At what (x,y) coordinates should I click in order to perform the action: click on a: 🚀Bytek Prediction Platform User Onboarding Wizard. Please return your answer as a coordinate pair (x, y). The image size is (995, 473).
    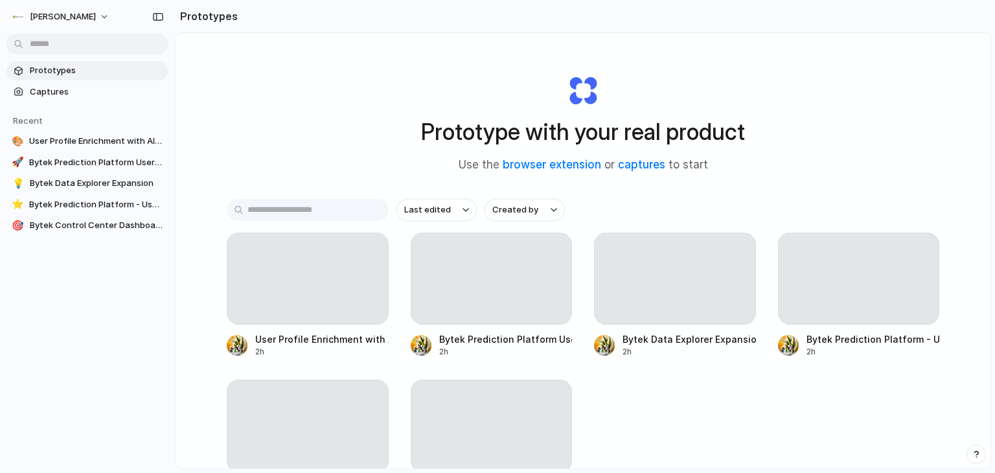
    Looking at the image, I should click on (87, 163).